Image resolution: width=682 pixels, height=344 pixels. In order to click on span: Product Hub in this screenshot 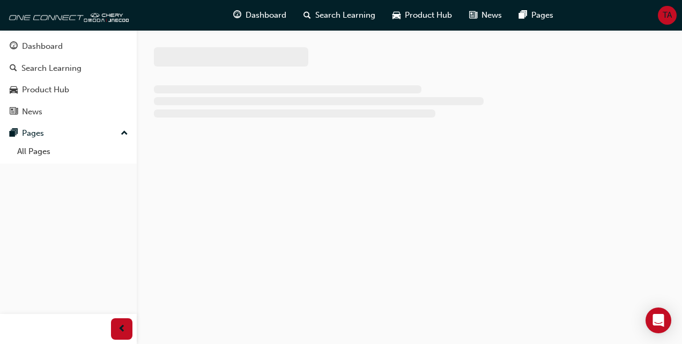, I will do `click(429, 15)`.